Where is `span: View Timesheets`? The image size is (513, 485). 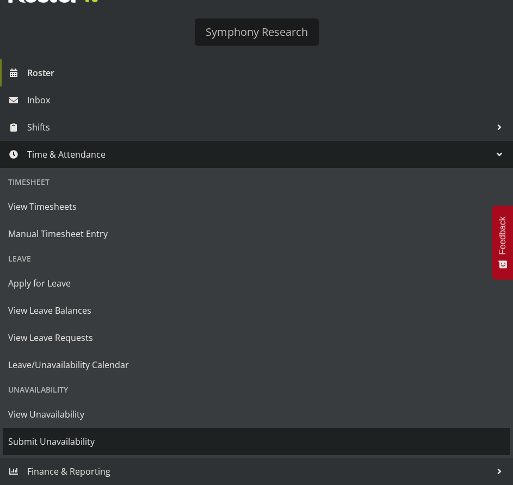 span: View Timesheets is located at coordinates (256, 207).